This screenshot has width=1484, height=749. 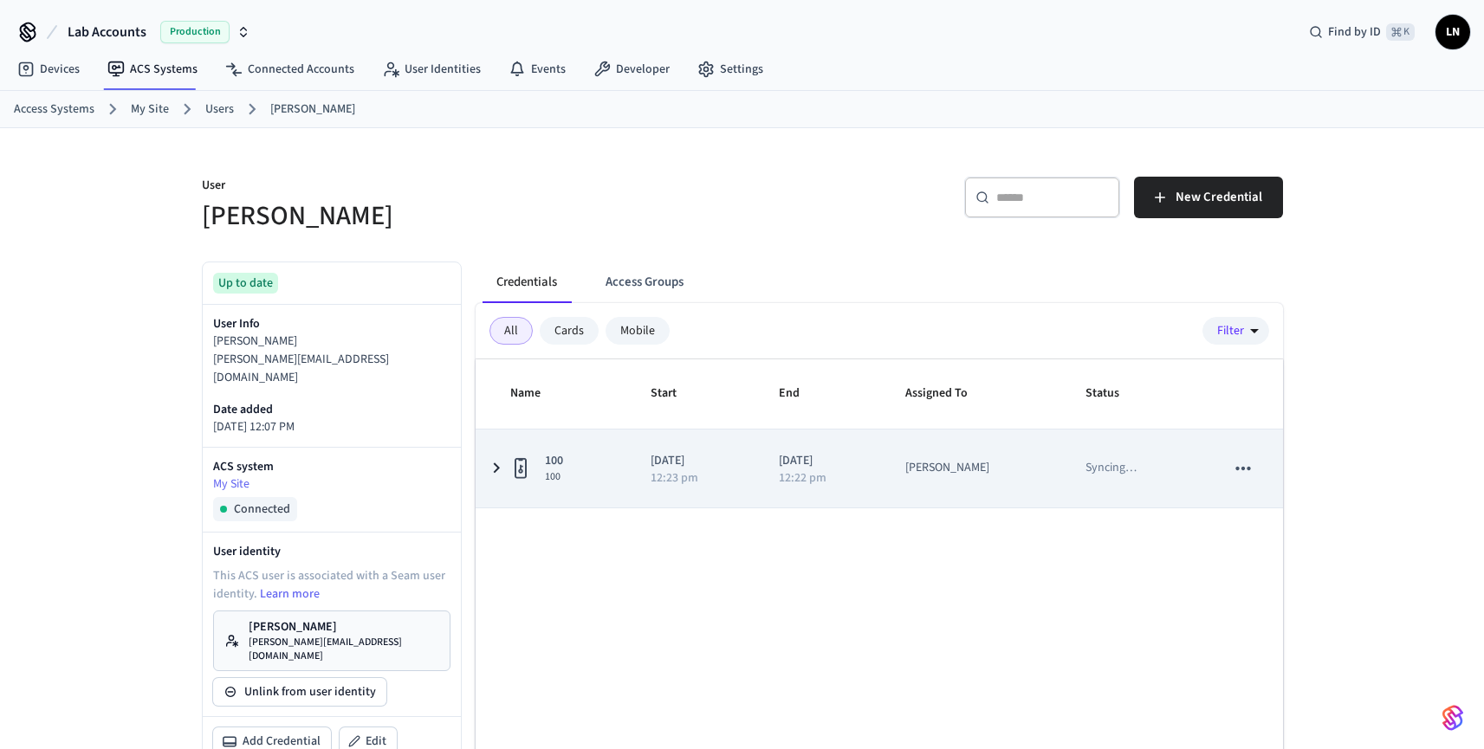 What do you see at coordinates (289, 69) in the screenshot?
I see `a: Connected Accounts` at bounding box center [289, 69].